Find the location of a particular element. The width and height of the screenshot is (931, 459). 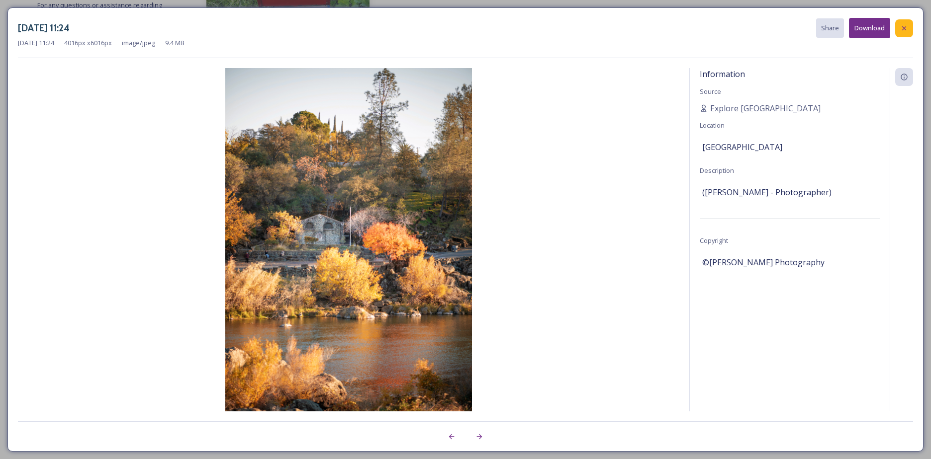

button: Share is located at coordinates (830, 28).